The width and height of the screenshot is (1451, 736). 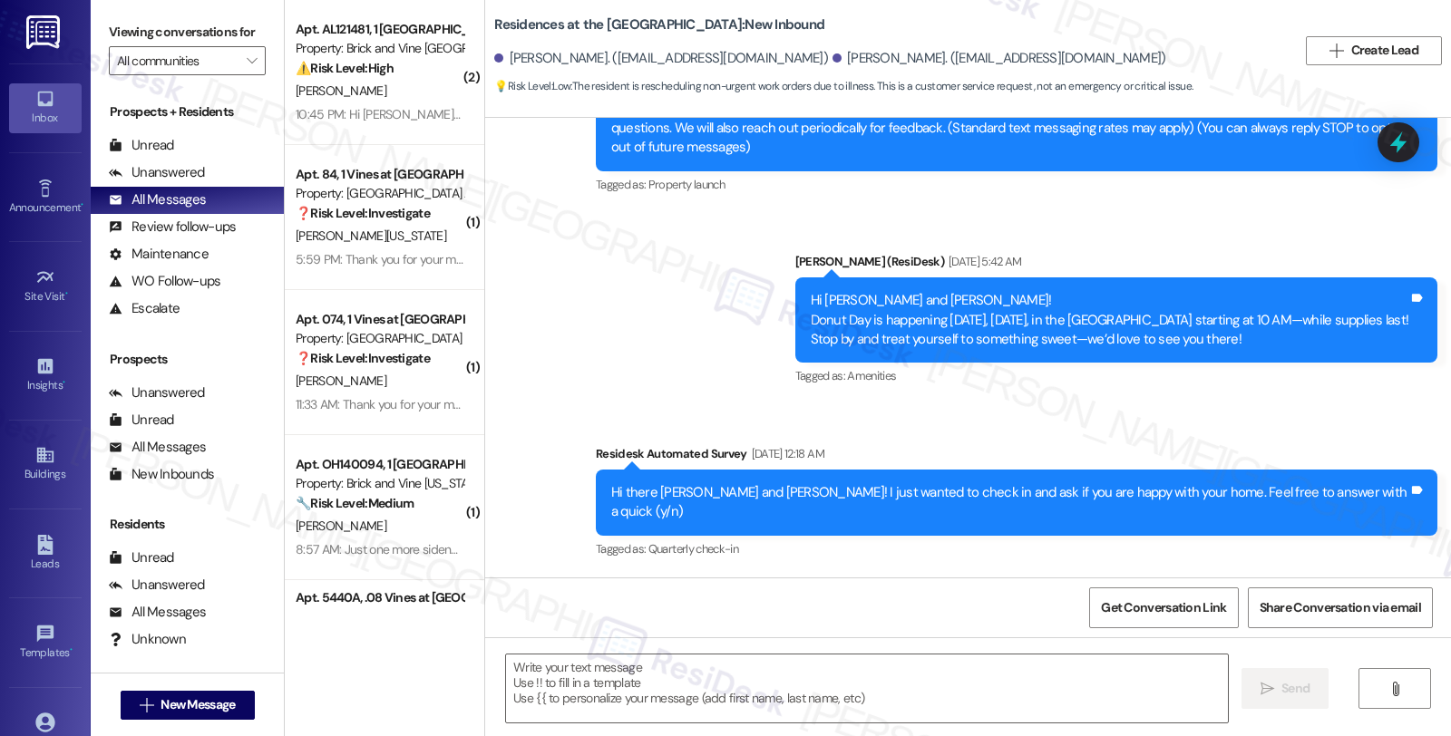 What do you see at coordinates (843, 86) in the screenshot?
I see `span: : The resident is rescheduling non-urgent work orders due to illness. This is a customer service ...` at bounding box center [843, 86].